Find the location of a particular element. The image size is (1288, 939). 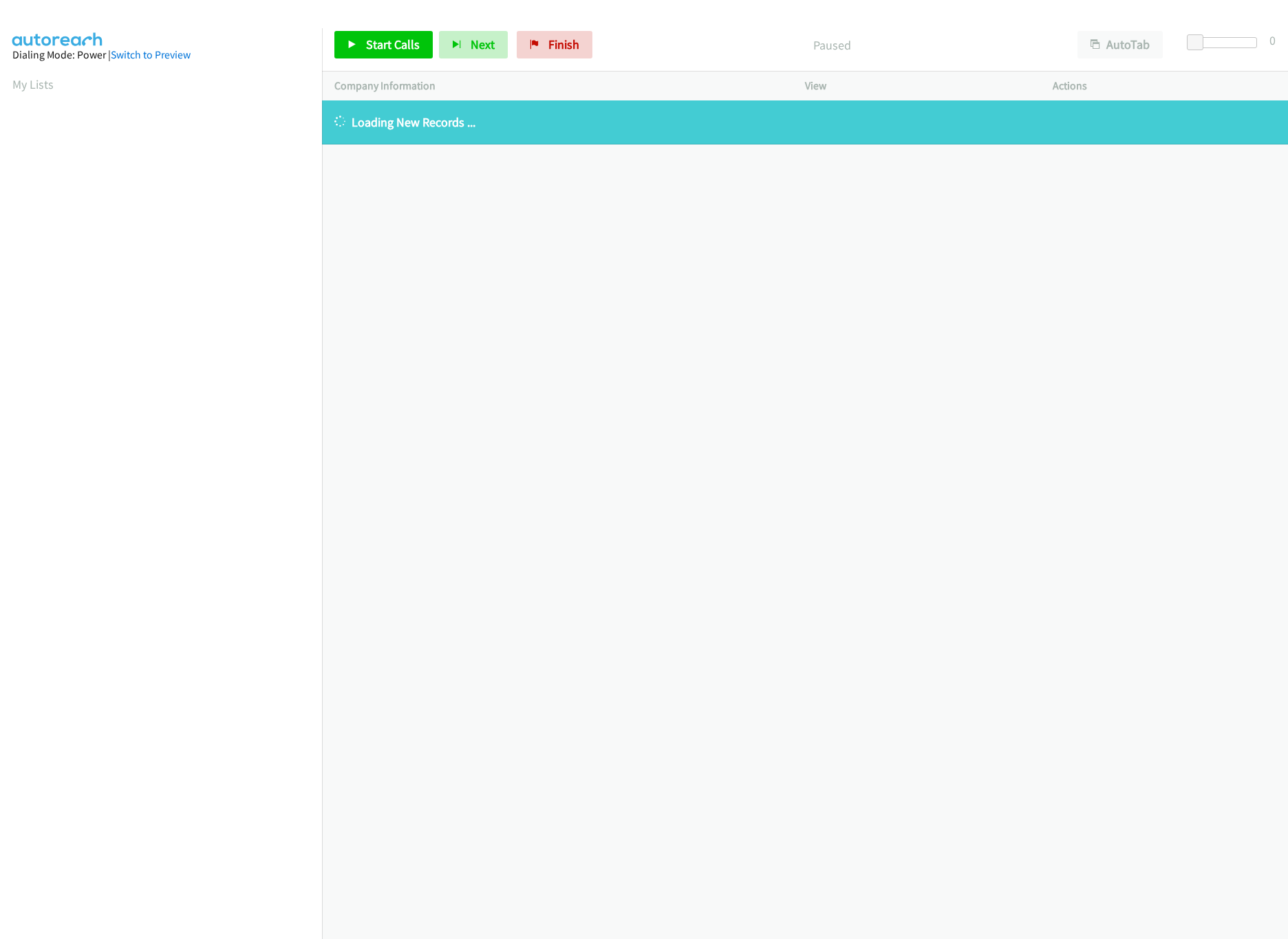

p: Paused is located at coordinates (832, 45).